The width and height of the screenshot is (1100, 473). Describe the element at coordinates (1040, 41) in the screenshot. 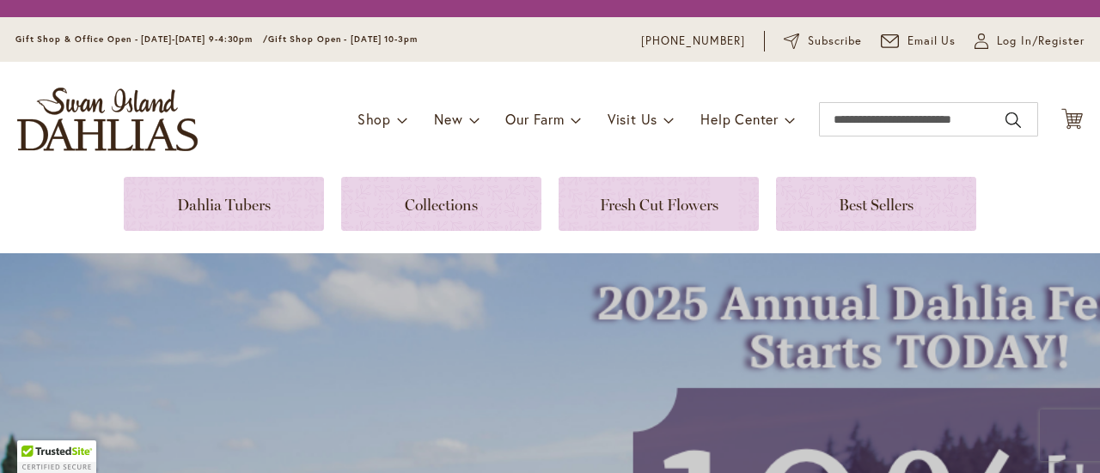

I see `span: Log In/Register` at that location.